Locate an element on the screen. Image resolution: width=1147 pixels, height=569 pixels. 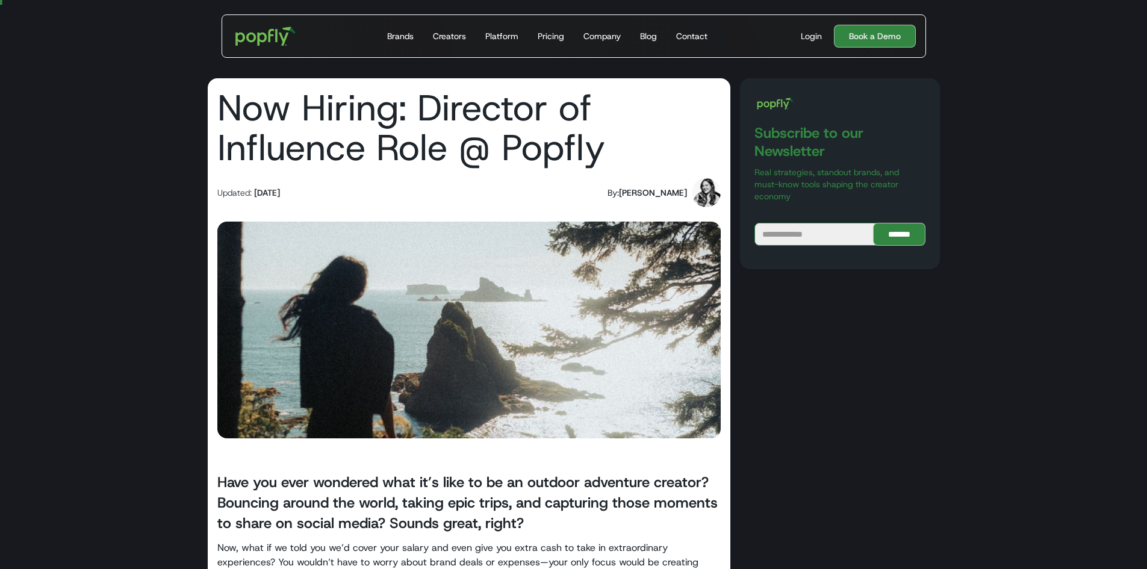
div: Brands is located at coordinates (401, 36).